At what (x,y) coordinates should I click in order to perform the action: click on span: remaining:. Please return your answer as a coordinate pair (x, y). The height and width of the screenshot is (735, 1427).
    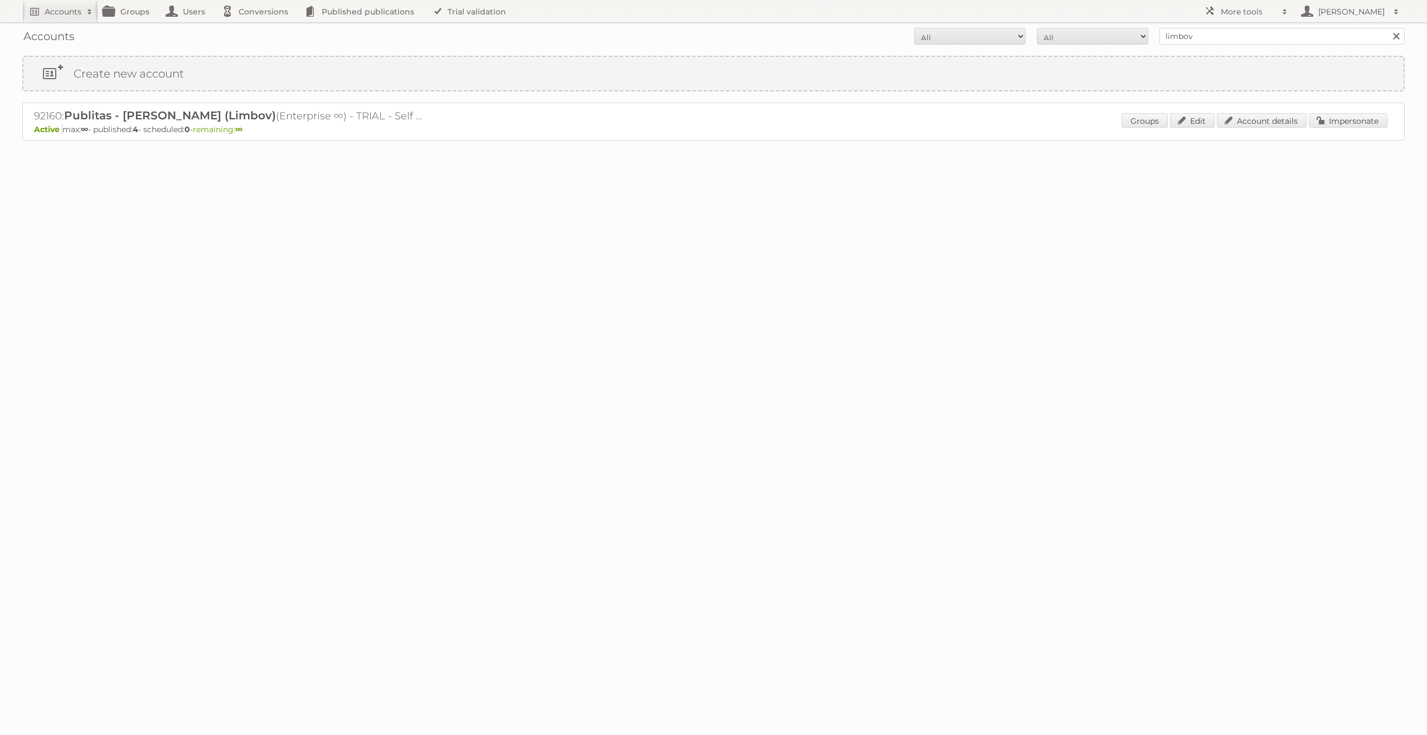
    Looking at the image, I should click on (217, 129).